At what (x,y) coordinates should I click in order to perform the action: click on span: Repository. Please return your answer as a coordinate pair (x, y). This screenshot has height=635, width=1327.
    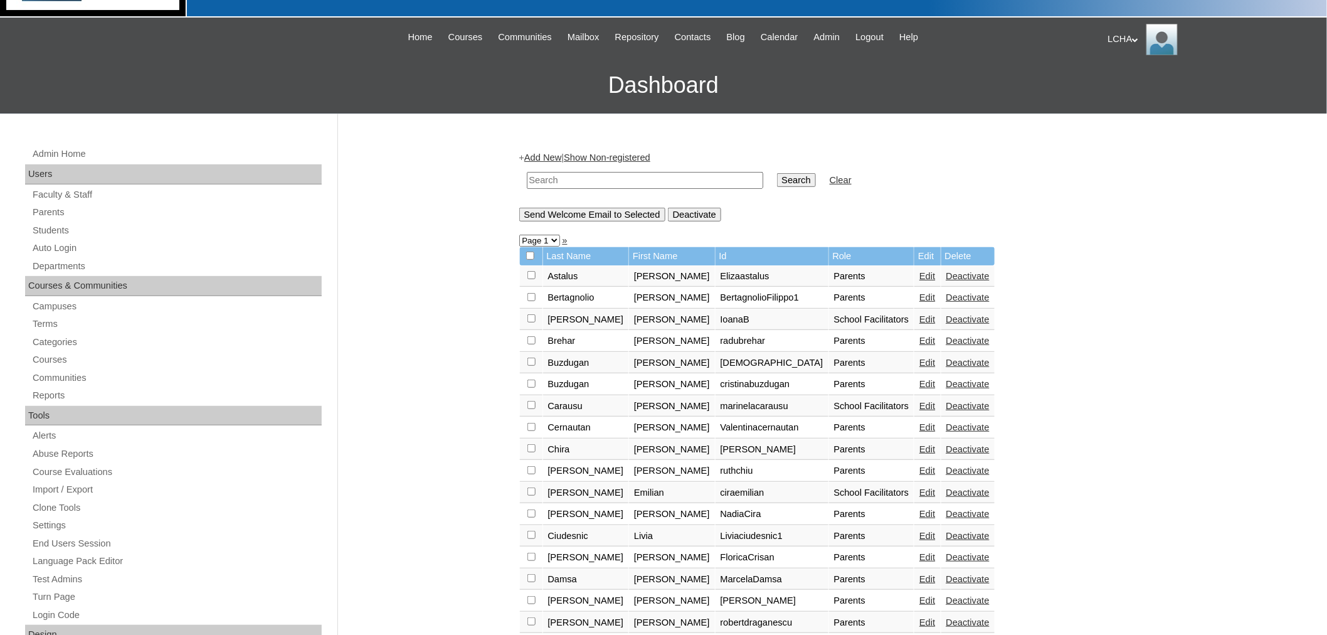
    Looking at the image, I should click on (637, 37).